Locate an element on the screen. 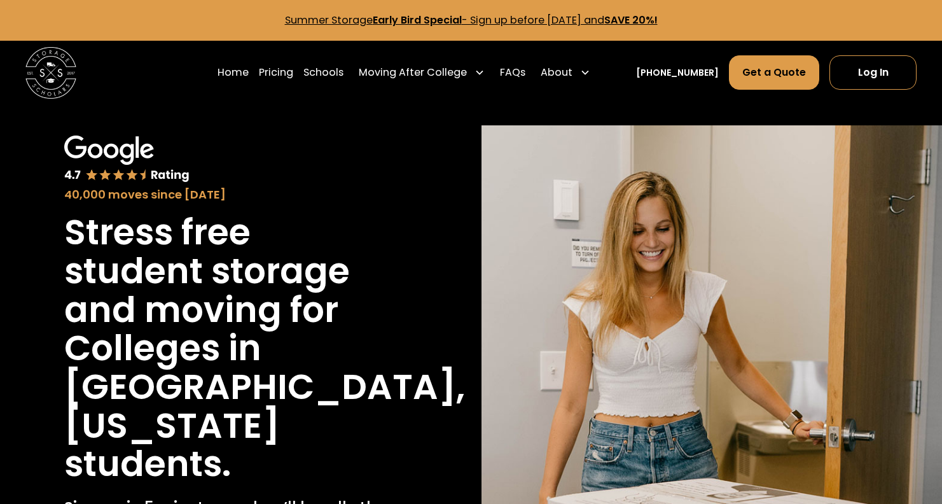 The height and width of the screenshot is (504, 942). h1: students. is located at coordinates (148, 464).